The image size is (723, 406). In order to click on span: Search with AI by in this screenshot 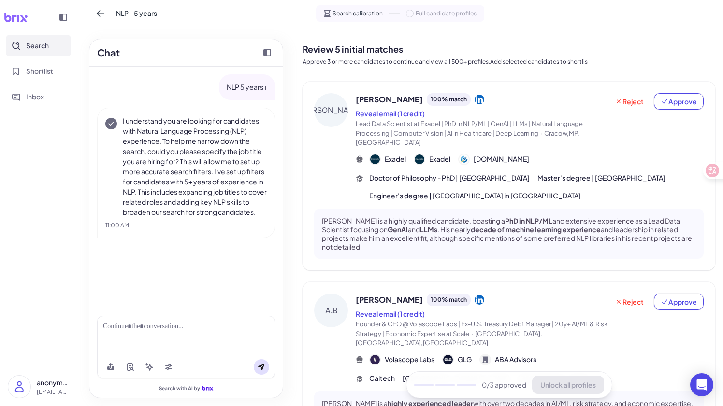, I will do `click(179, 388)`.